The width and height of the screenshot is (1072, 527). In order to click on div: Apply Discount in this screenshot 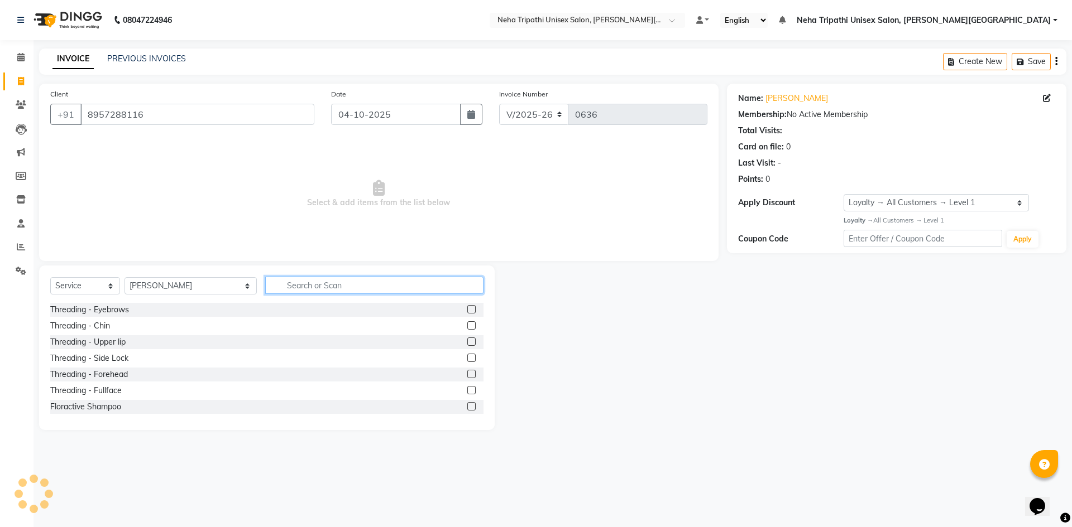, I will do `click(790, 203)`.